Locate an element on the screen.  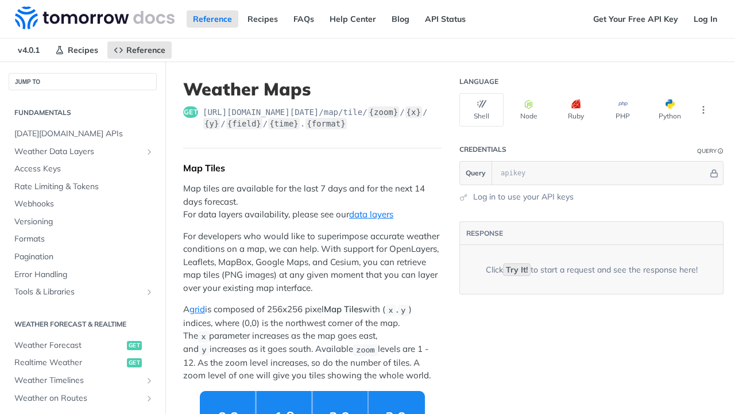
div: Language is located at coordinates (479, 82).